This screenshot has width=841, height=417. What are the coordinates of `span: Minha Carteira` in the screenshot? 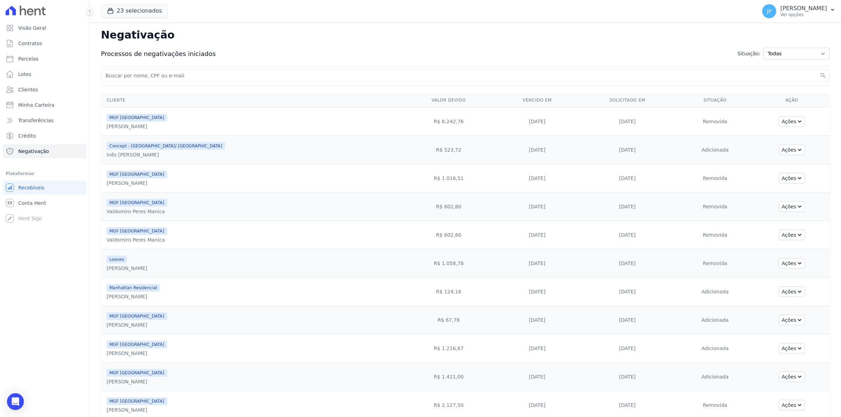 It's located at (36, 105).